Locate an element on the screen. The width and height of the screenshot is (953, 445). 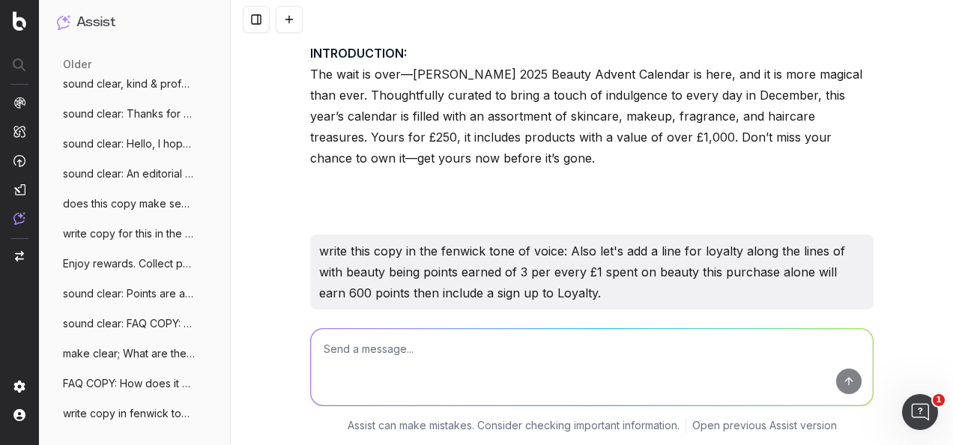
span: make clear; What are the additional bene is located at coordinates (129, 353).